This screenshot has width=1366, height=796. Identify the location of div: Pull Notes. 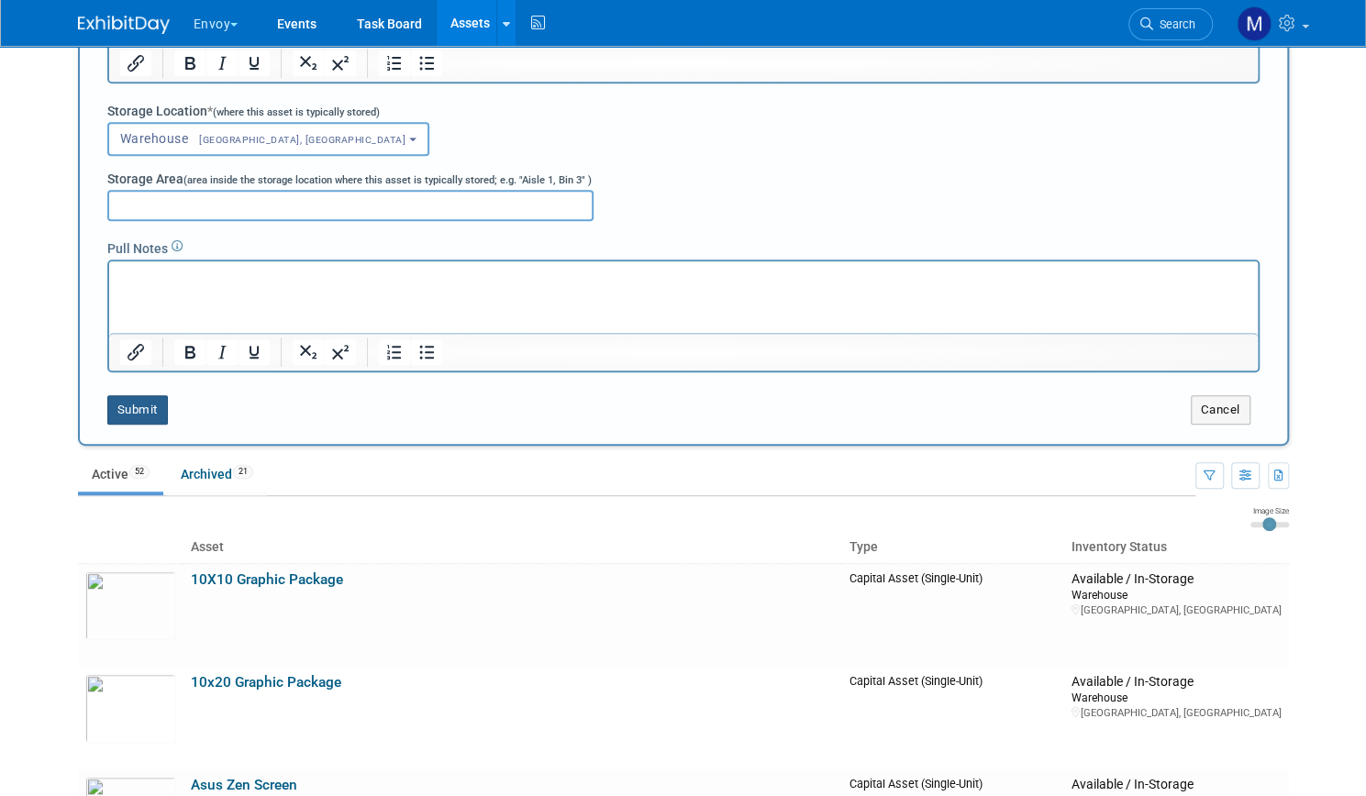
(684, 246).